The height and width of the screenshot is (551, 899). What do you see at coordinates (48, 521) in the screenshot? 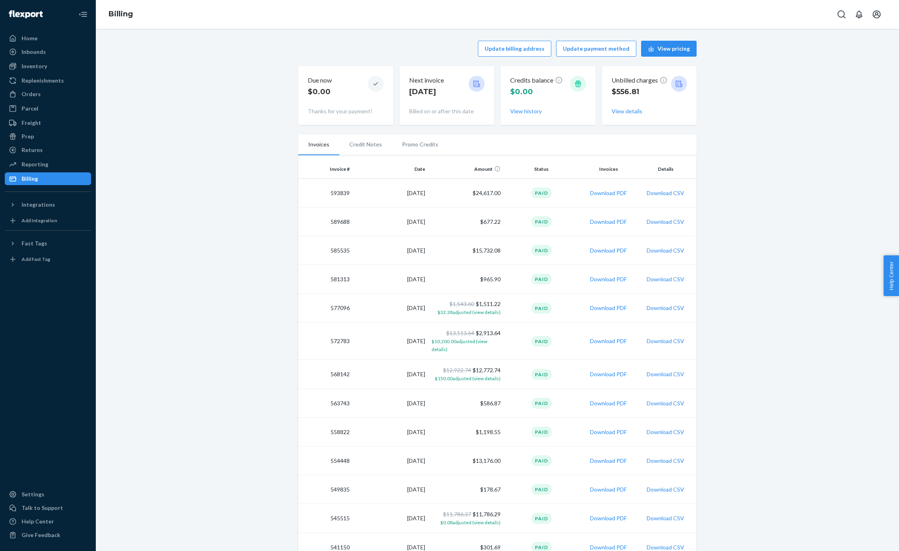
I see `a: Help Center` at bounding box center [48, 521].